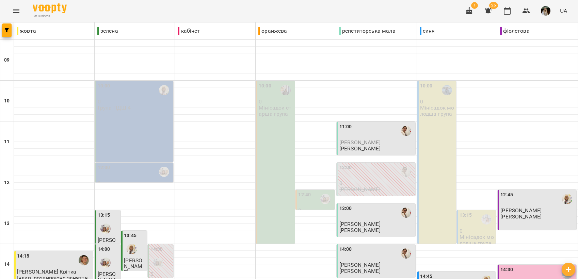 This screenshot has width=578, height=279. What do you see at coordinates (23, 256) in the screenshot?
I see `label: 14:15` at bounding box center [23, 256].